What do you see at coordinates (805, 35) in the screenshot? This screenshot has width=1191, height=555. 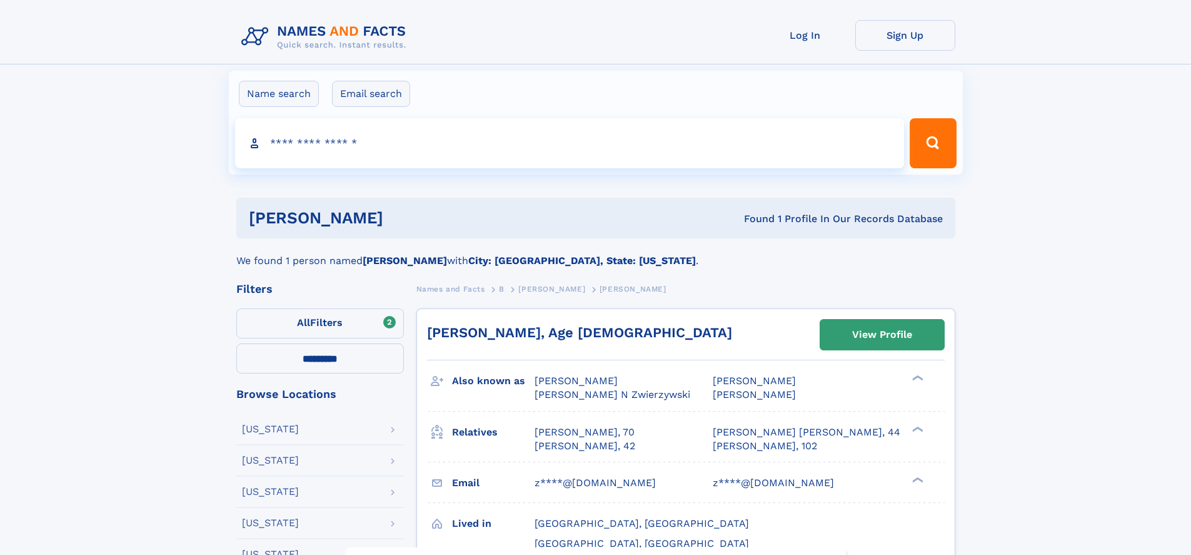 I see `a: Log In` at bounding box center [805, 35].